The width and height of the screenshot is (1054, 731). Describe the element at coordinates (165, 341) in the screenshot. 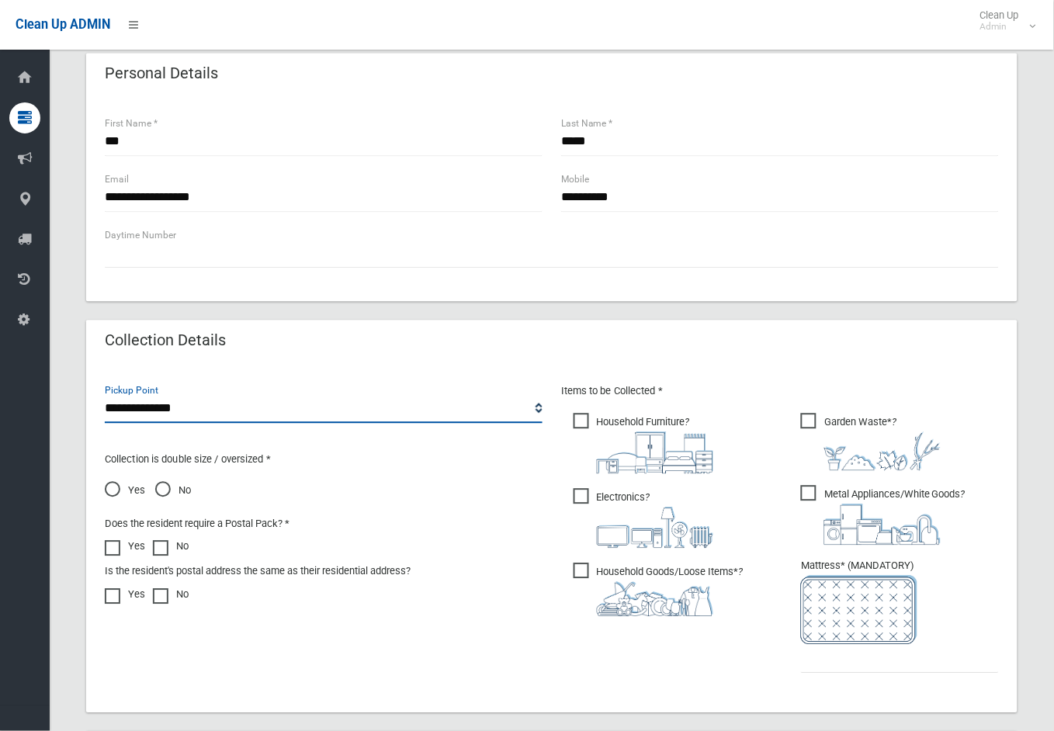

I see `header: Collection Details` at that location.